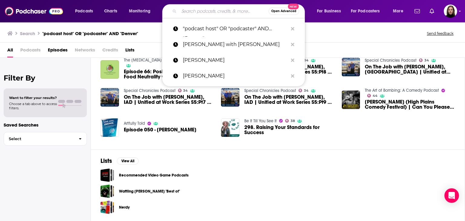  Describe the element at coordinates (351, 100) in the screenshot. I see `img: Kira MagCalen (High Plains Comedy Festival) | Can You Please Stop` at that location.